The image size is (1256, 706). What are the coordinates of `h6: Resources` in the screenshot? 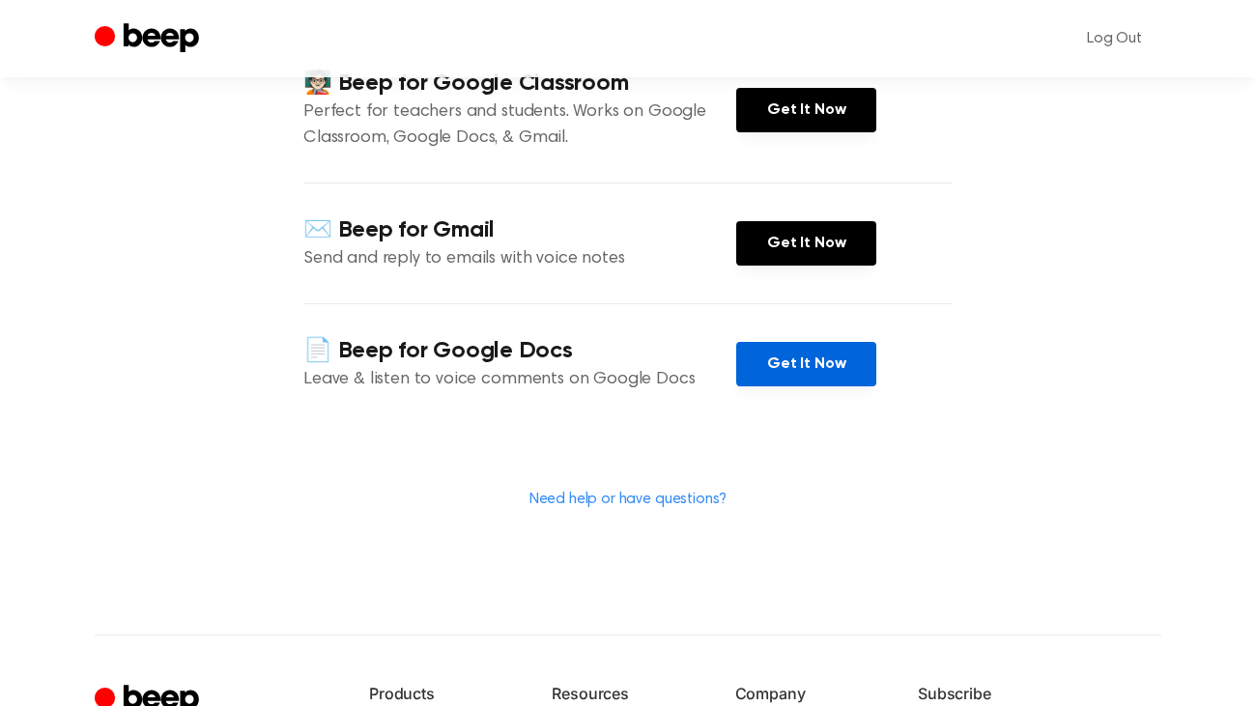 It's located at (627, 693).